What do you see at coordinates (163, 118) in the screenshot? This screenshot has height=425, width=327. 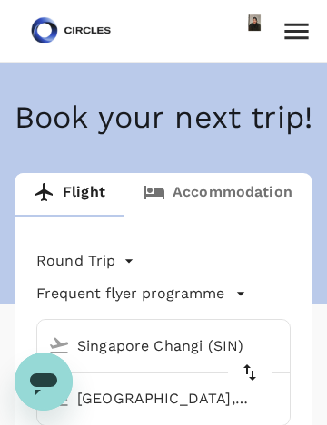 I see `h4: Book your next trip!` at bounding box center [163, 118].